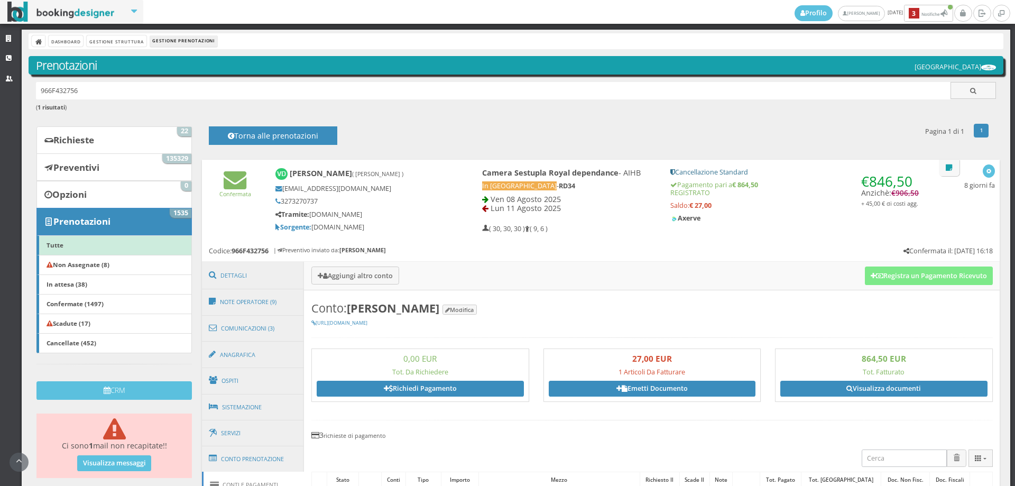 The image size is (1015, 486). What do you see at coordinates (794, 205) in the screenshot?
I see `h5: Saldo:` at bounding box center [794, 205].